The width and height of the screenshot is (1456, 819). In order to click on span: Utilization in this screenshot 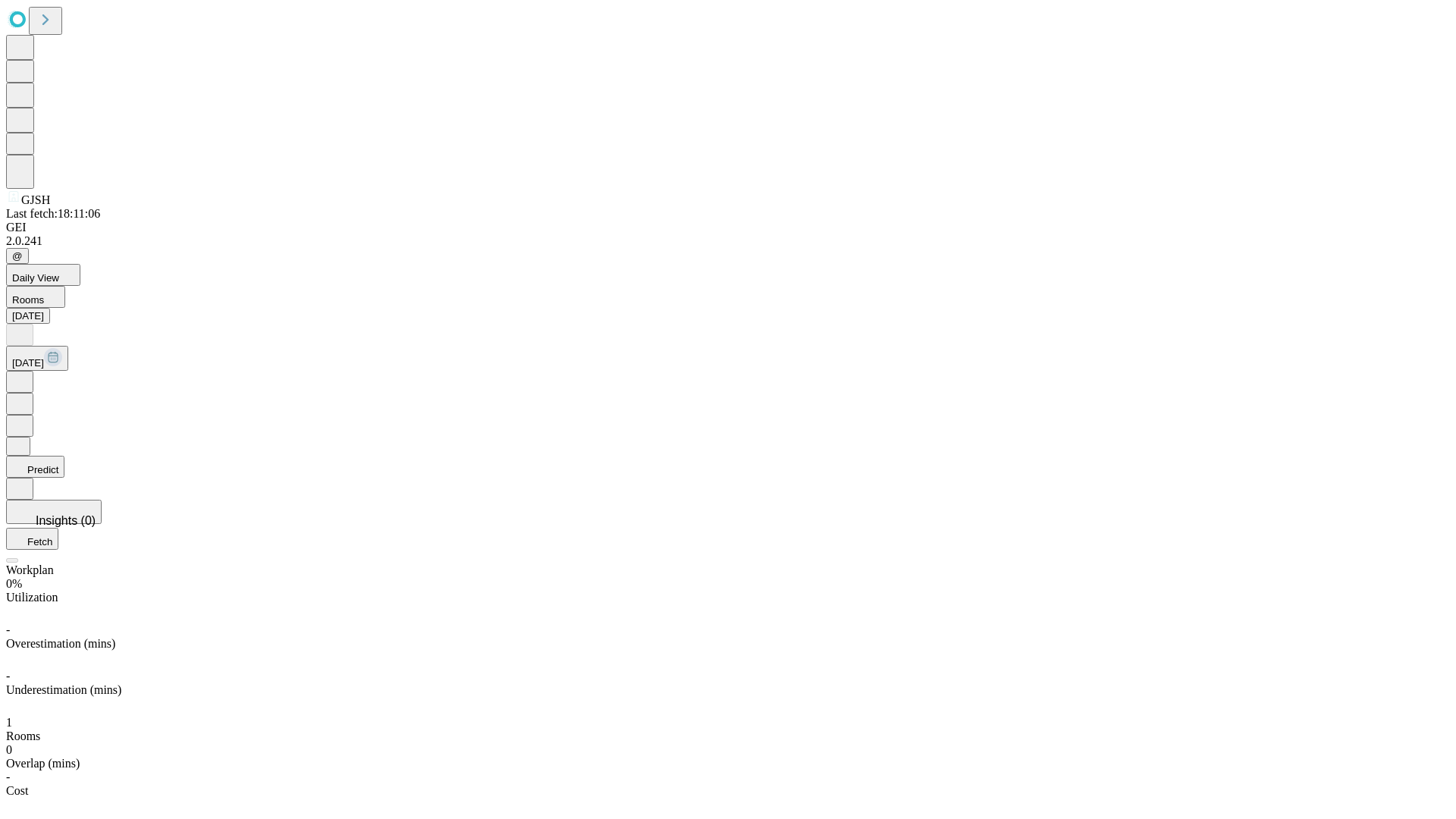, I will do `click(31, 597)`.